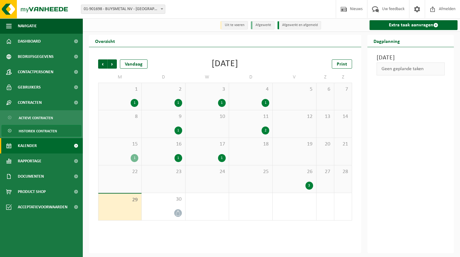 The height and width of the screenshot is (257, 460). What do you see at coordinates (103, 64) in the screenshot?
I see `span: Vorige` at bounding box center [103, 64].